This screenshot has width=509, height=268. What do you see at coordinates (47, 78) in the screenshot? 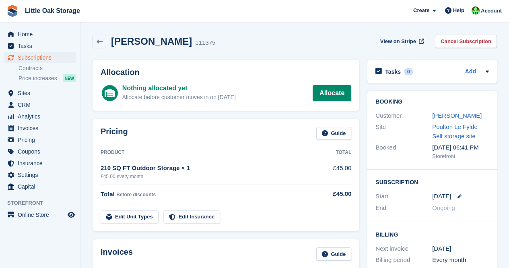
I see `a: Price increases NEW` at bounding box center [47, 78].